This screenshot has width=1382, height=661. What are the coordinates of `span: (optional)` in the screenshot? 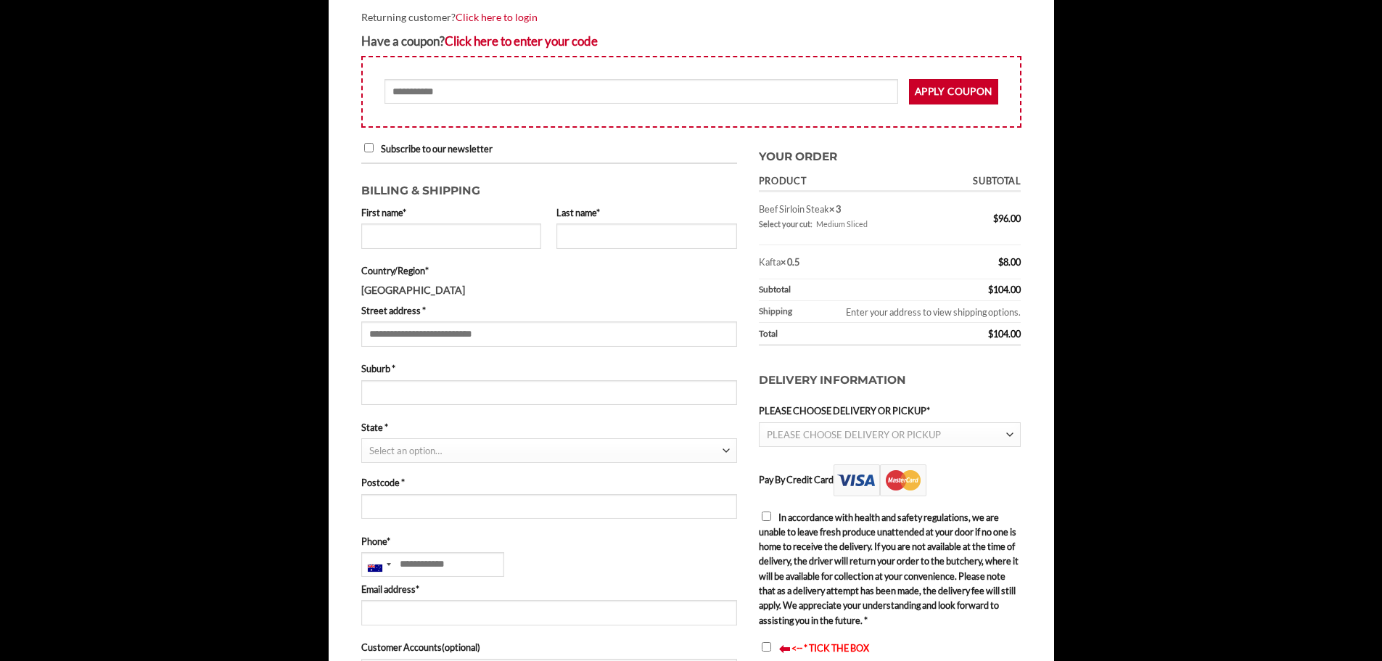 It's located at (461, 647).